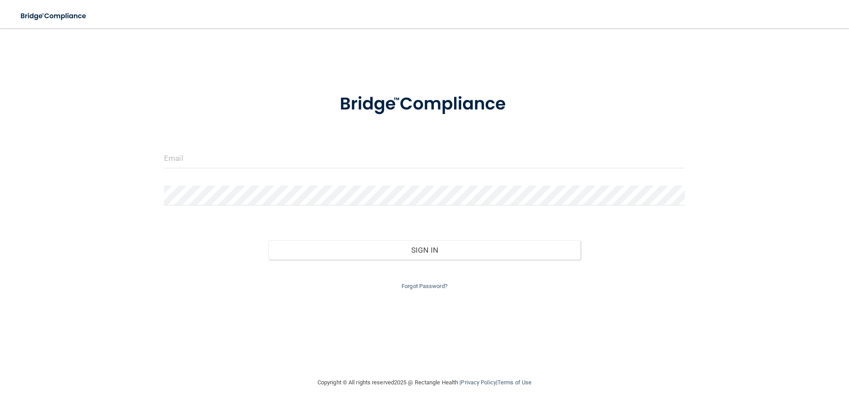  I want to click on button: Sign In, so click(425, 250).